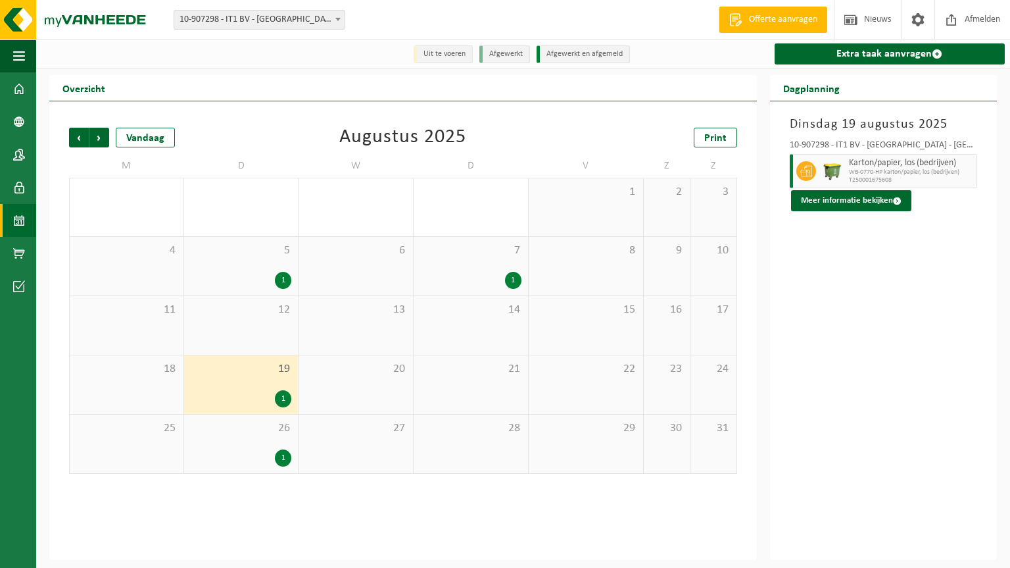 This screenshot has height=568, width=1010. I want to click on span: 9, so click(667, 251).